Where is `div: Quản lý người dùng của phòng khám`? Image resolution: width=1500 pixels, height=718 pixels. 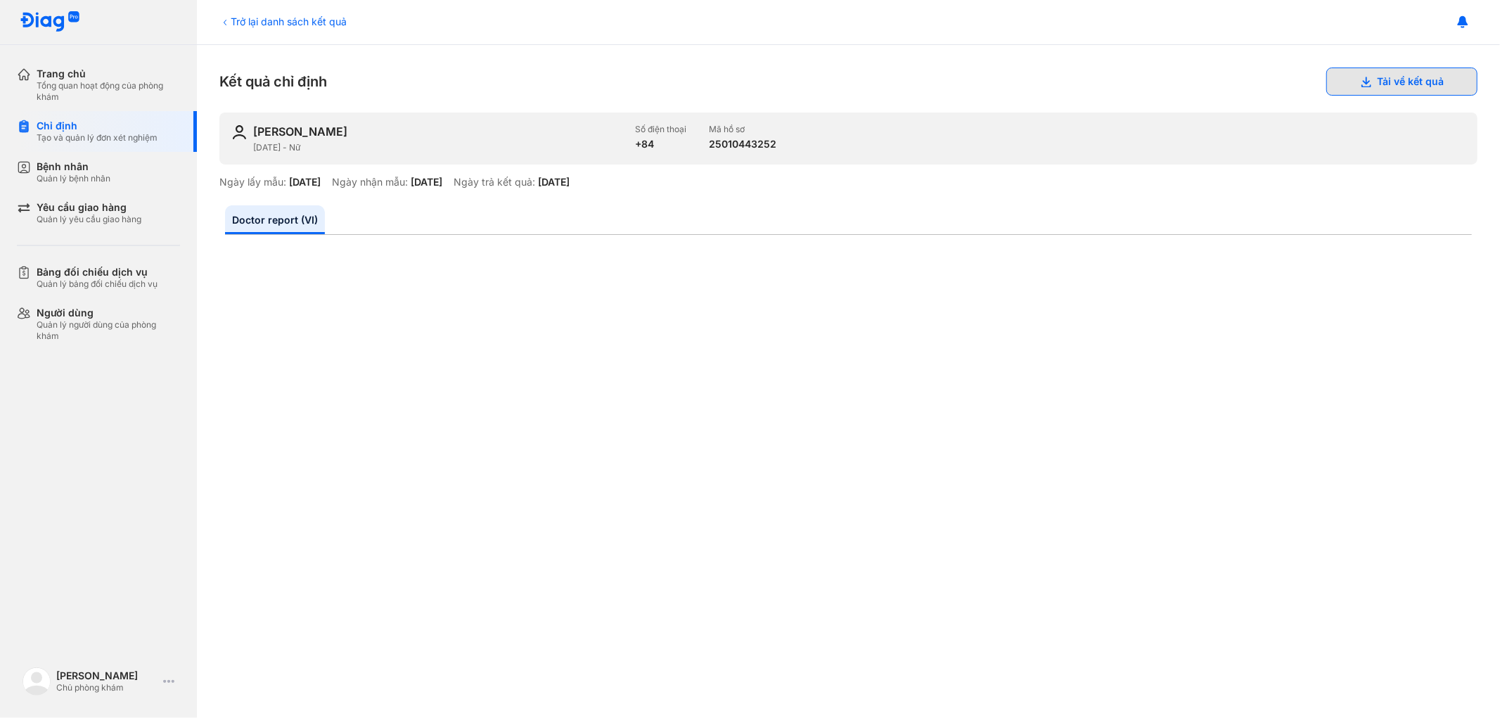
div: Quản lý người dùng của phòng khám is located at coordinates (108, 331).